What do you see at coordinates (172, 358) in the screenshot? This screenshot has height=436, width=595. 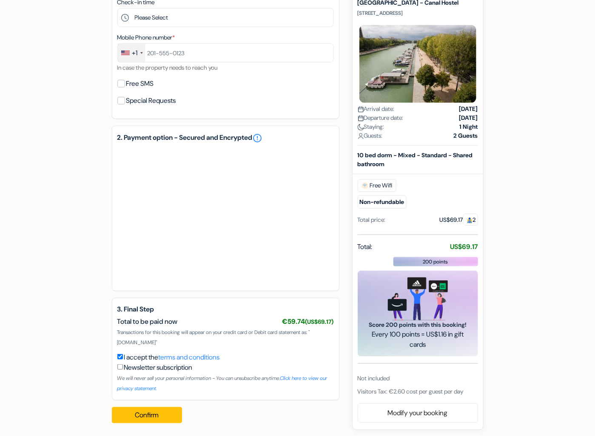 I see `label: I accept the` at bounding box center [172, 358].